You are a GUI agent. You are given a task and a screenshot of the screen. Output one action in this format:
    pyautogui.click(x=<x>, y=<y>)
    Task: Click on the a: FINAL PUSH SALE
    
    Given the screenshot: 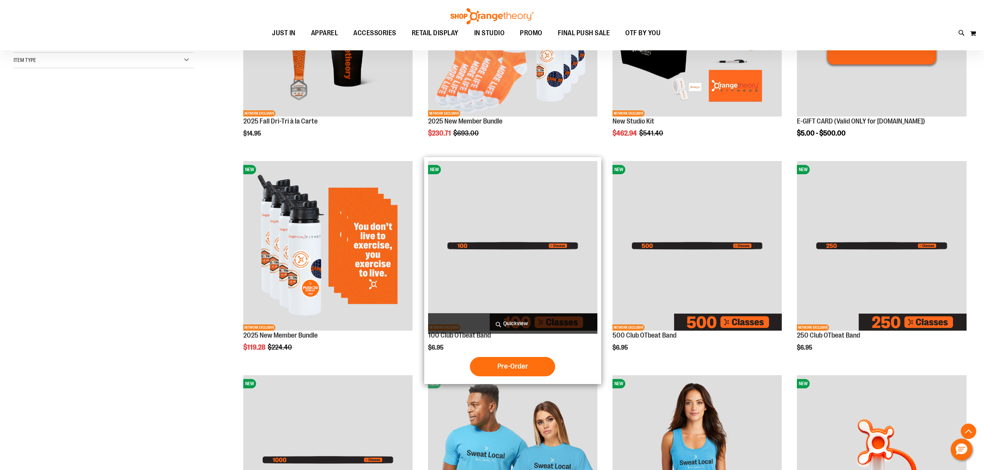 What is the action you would take?
    pyautogui.click(x=584, y=33)
    